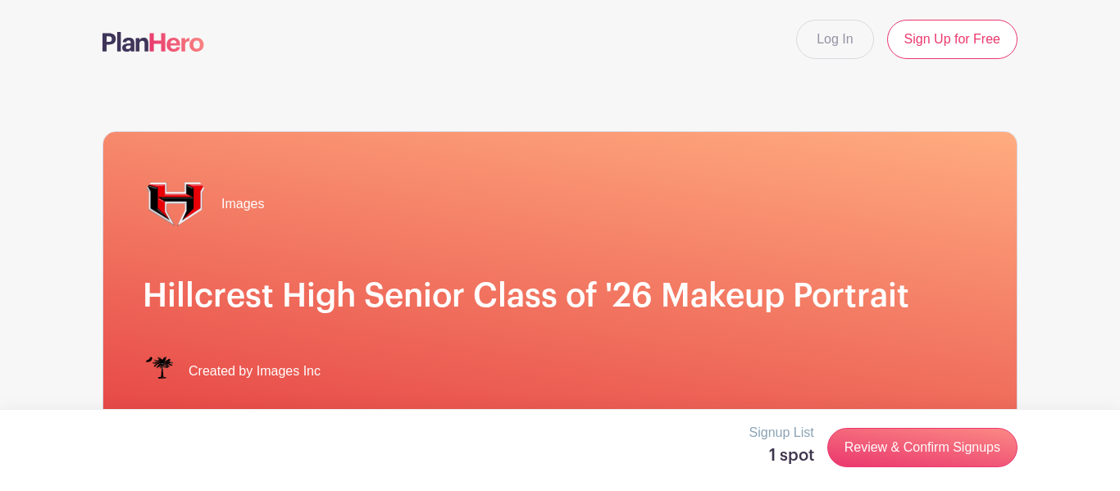 The image size is (1120, 491). What do you see at coordinates (560, 296) in the screenshot?
I see `h1: Hillcrest High Senior Class of '26 Makeup Portrait` at bounding box center [560, 296].